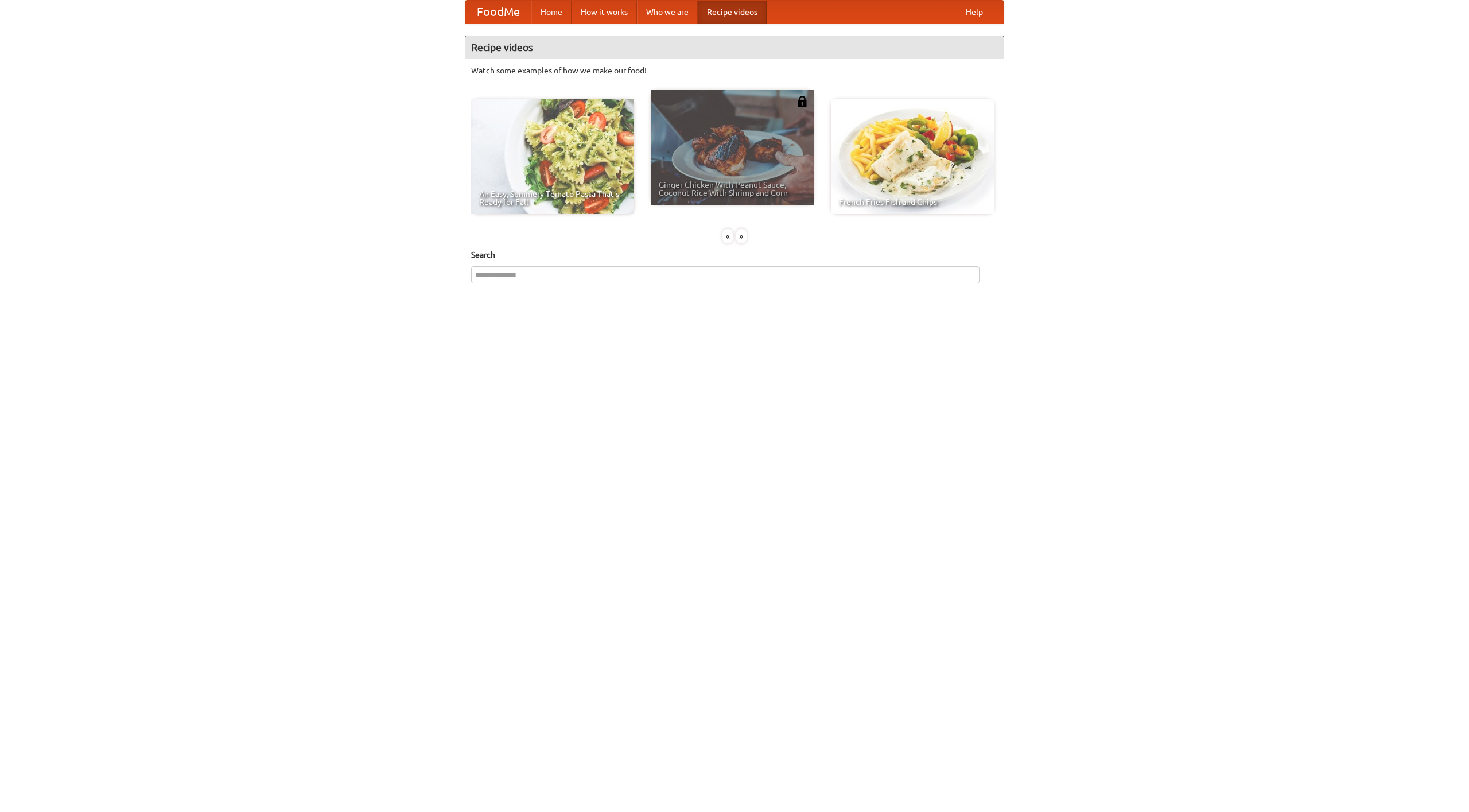 This screenshot has height=812, width=1469. Describe the element at coordinates (913, 157) in the screenshot. I see `a: French Fries Fish and Chips` at that location.